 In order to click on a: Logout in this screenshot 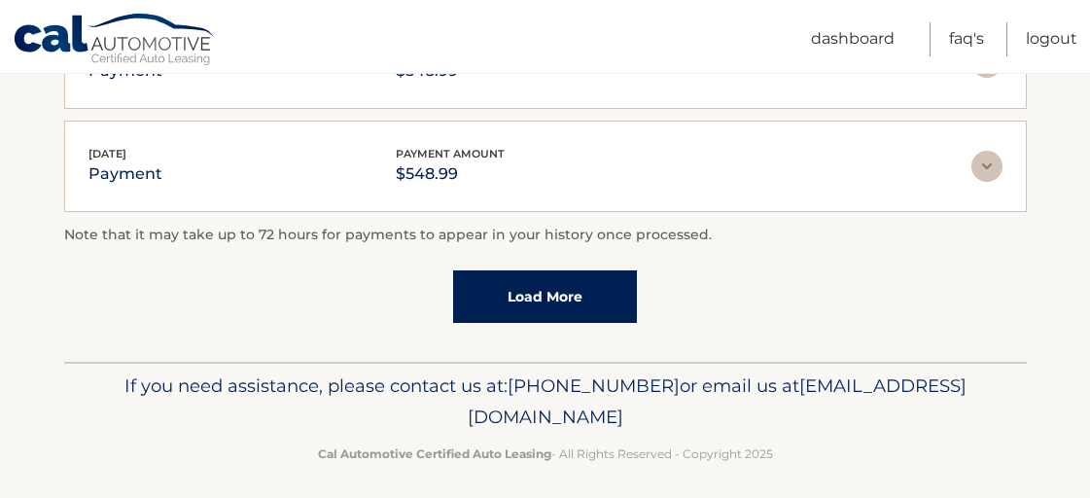, I will do `click(1051, 39)`.